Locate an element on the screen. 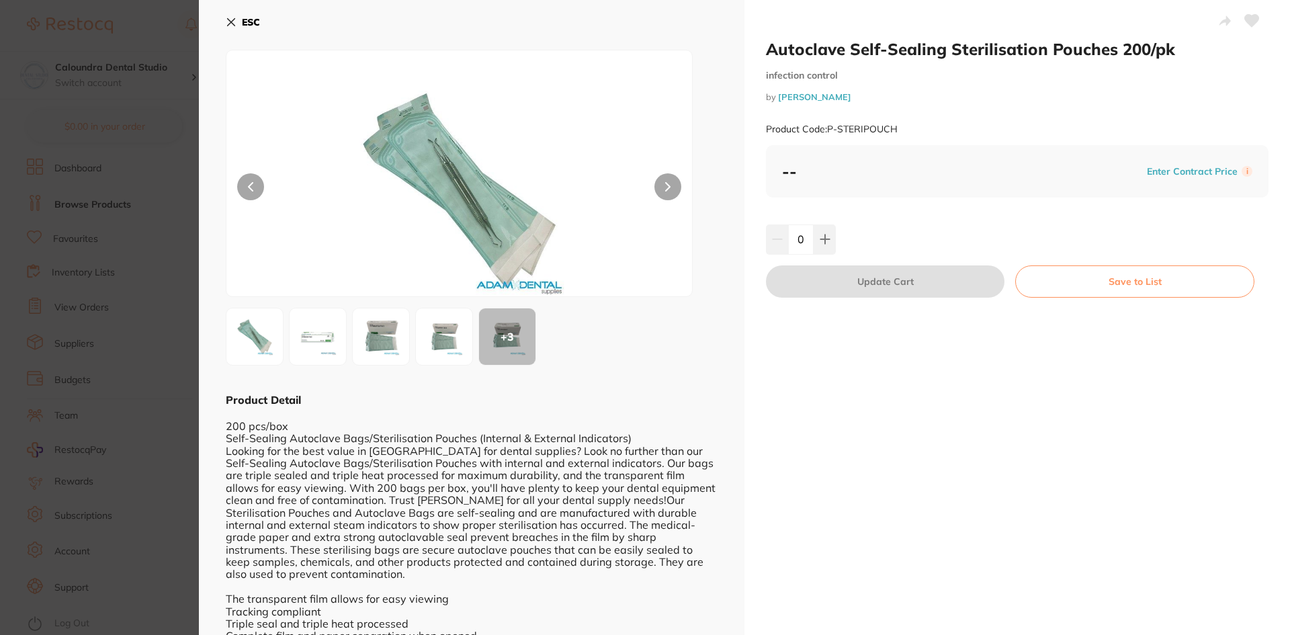 The height and width of the screenshot is (635, 1290). img: MzBfMi5qcGc is located at coordinates (318, 337).